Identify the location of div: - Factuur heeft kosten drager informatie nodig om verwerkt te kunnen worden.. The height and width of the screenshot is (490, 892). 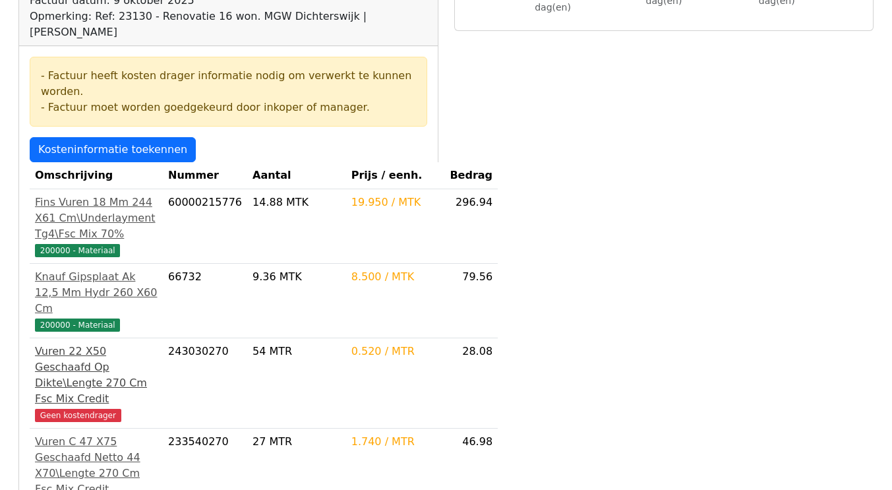
(228, 84).